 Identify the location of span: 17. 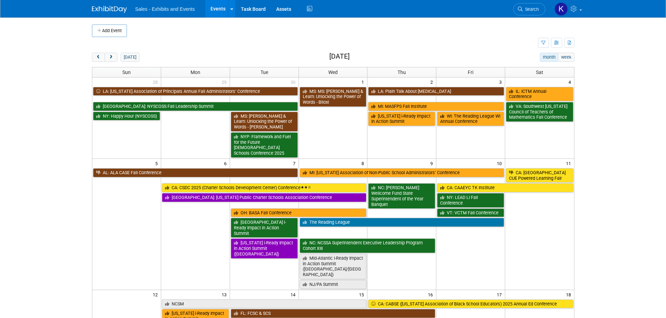
(500, 295).